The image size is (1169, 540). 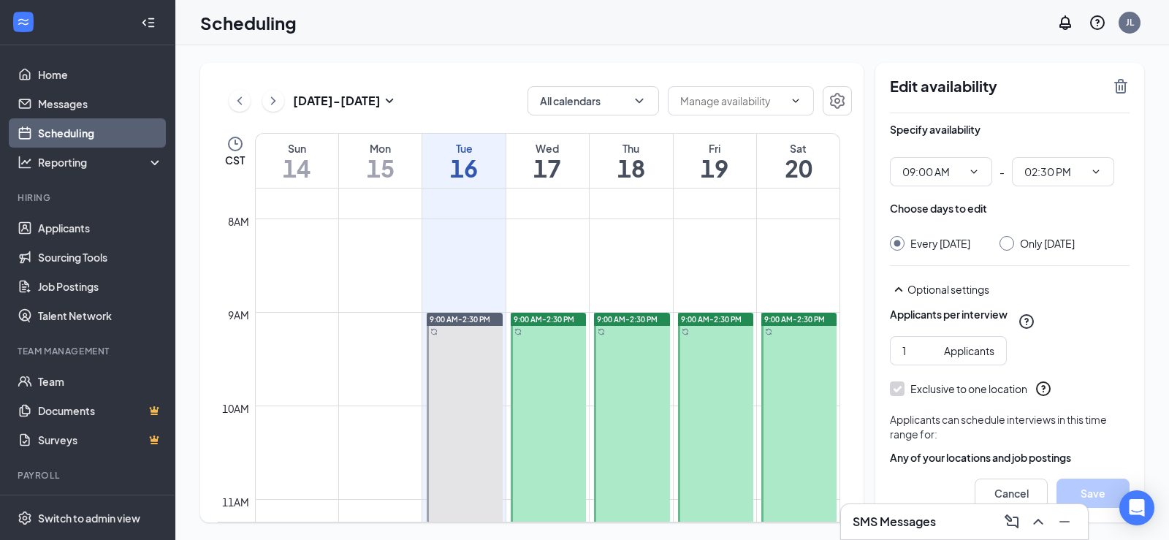 I want to click on a: PayrollCrown, so click(x=100, y=506).